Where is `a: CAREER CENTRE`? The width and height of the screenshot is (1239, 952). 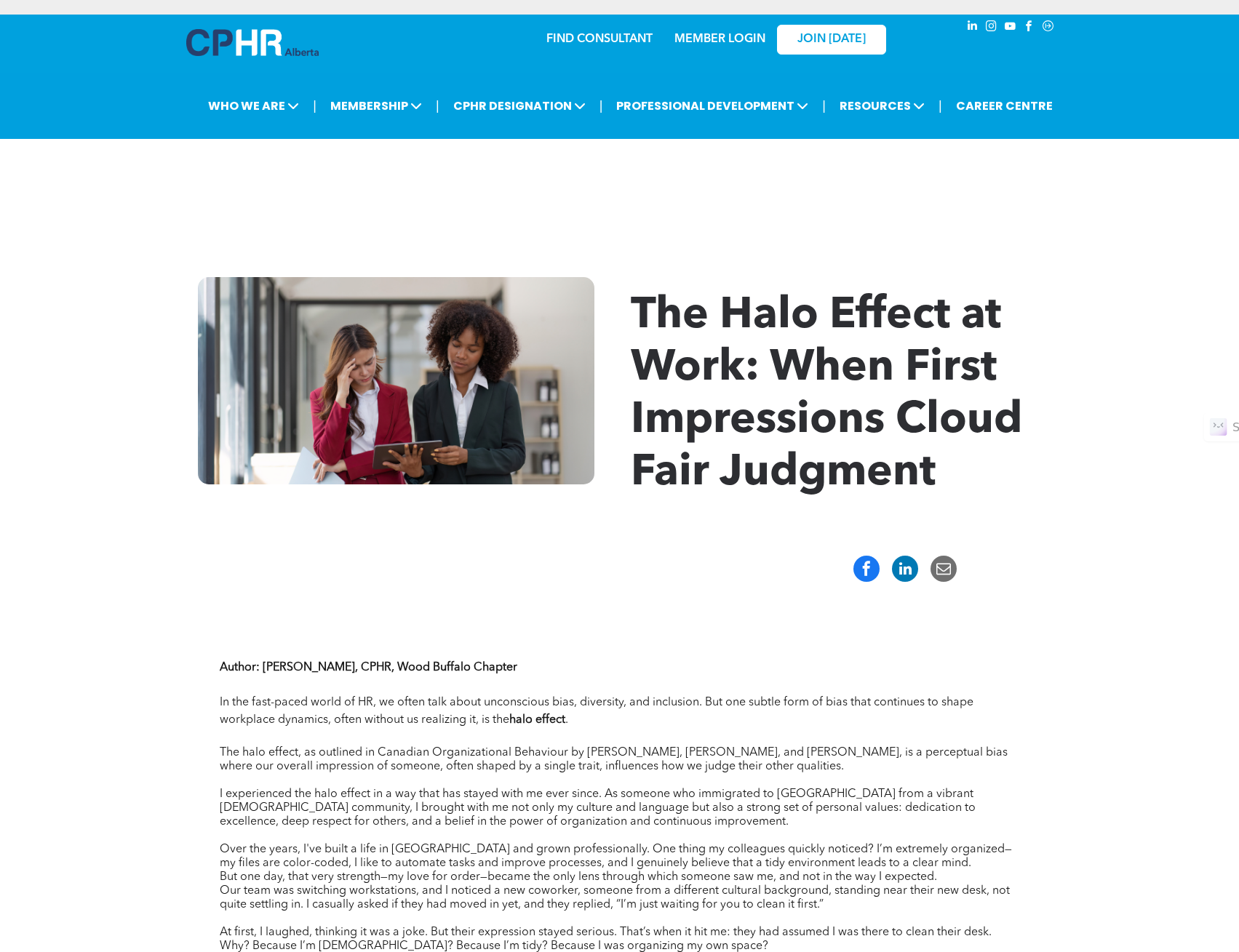
a: CAREER CENTRE is located at coordinates (1004, 105).